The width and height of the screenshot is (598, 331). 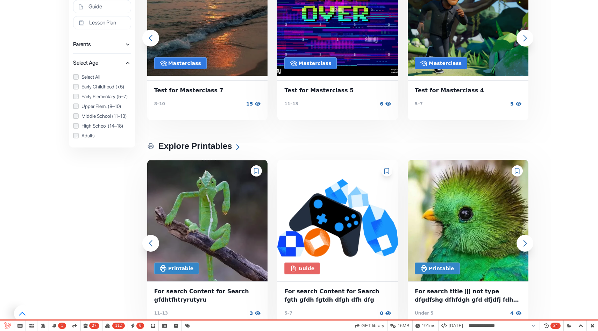 What do you see at coordinates (94, 326) in the screenshot?
I see `span: 27` at bounding box center [94, 326].